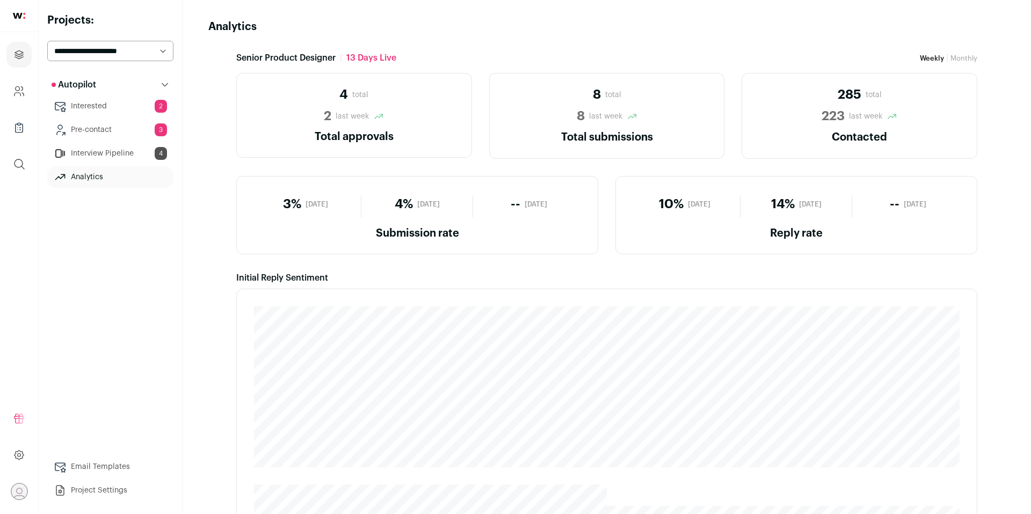  What do you see at coordinates (354, 137) in the screenshot?
I see `h2: Total approvals` at bounding box center [354, 137].